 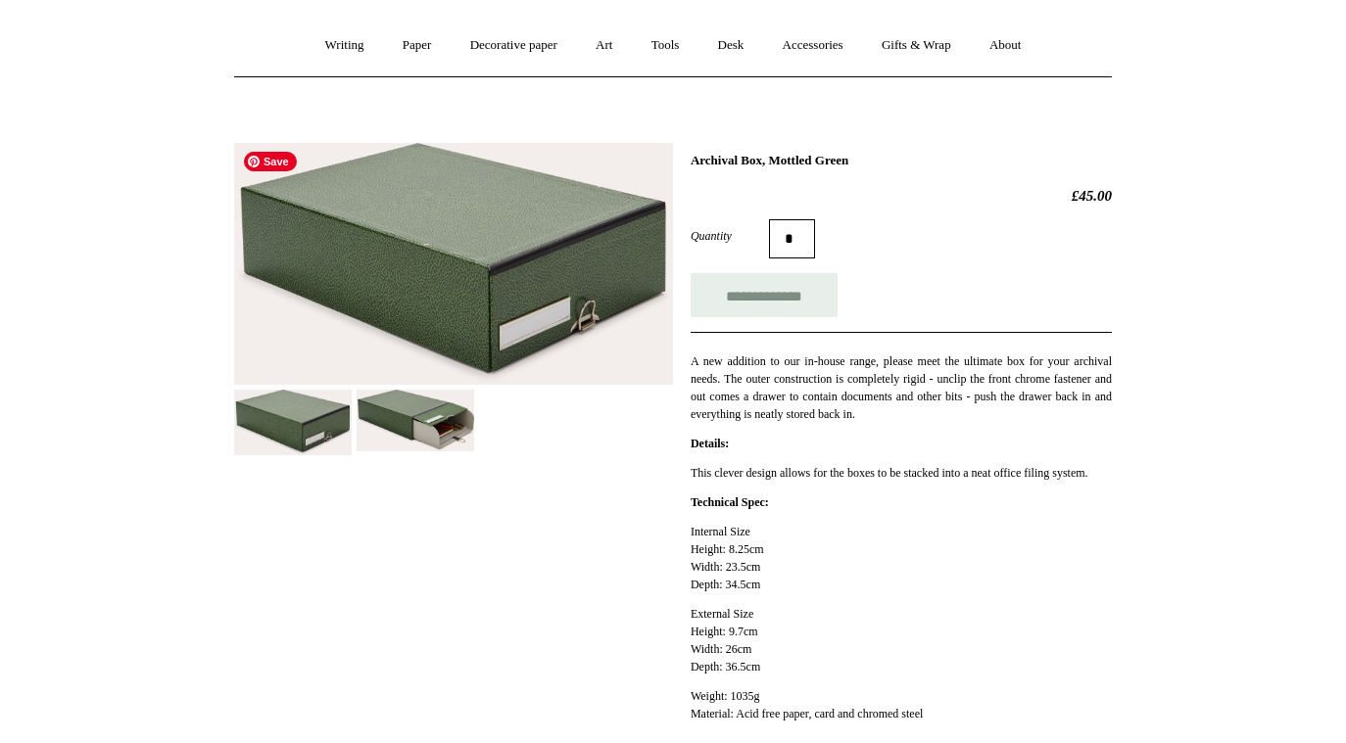 I want to click on a: About, so click(x=1005, y=45).